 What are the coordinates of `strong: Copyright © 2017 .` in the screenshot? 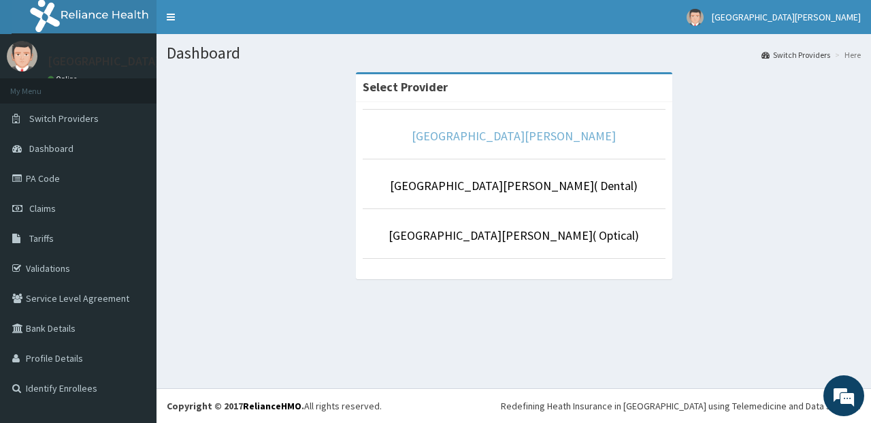 It's located at (236, 406).